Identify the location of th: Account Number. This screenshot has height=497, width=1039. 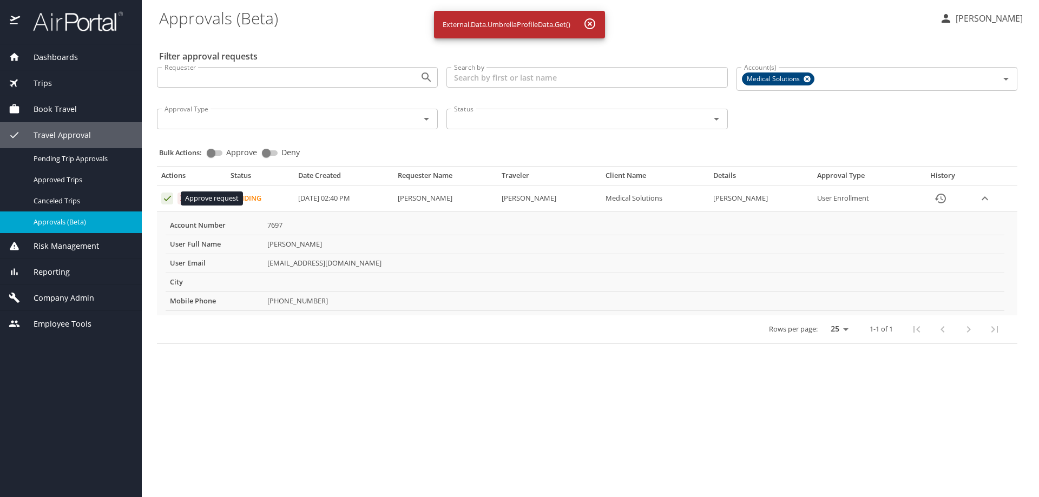
(214, 226).